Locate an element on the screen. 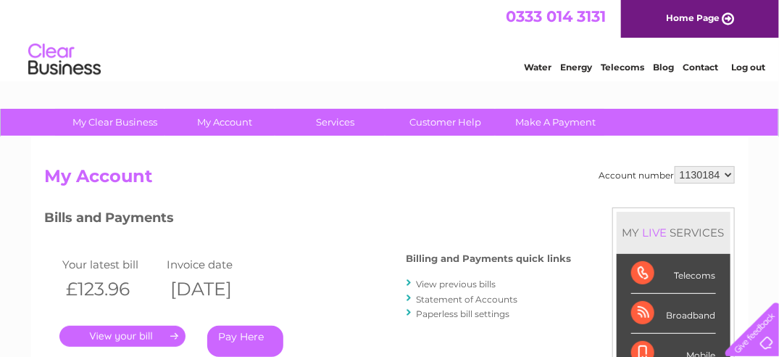 This screenshot has width=779, height=357. th: £123.96 is located at coordinates (112, 288).